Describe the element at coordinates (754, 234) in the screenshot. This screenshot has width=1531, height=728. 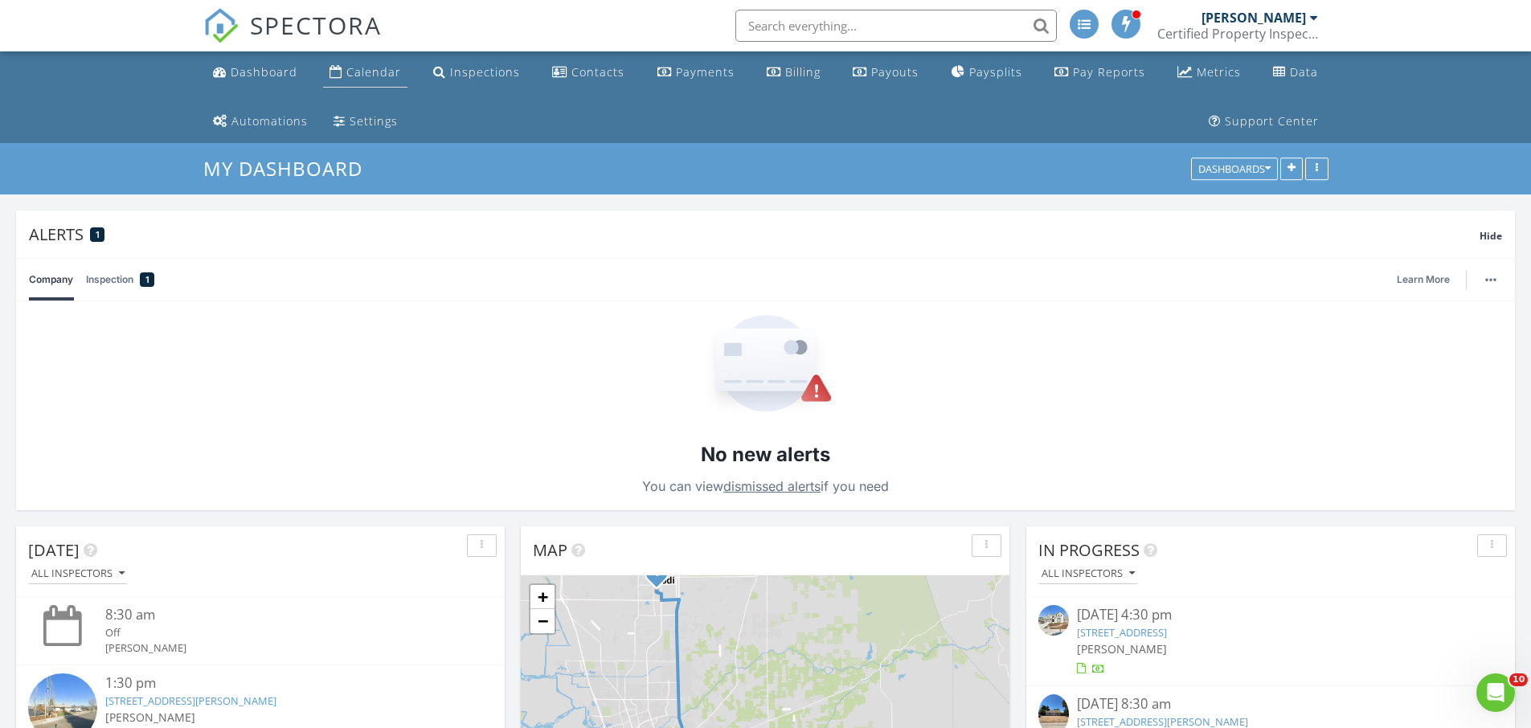
I see `div: Alerts` at that location.